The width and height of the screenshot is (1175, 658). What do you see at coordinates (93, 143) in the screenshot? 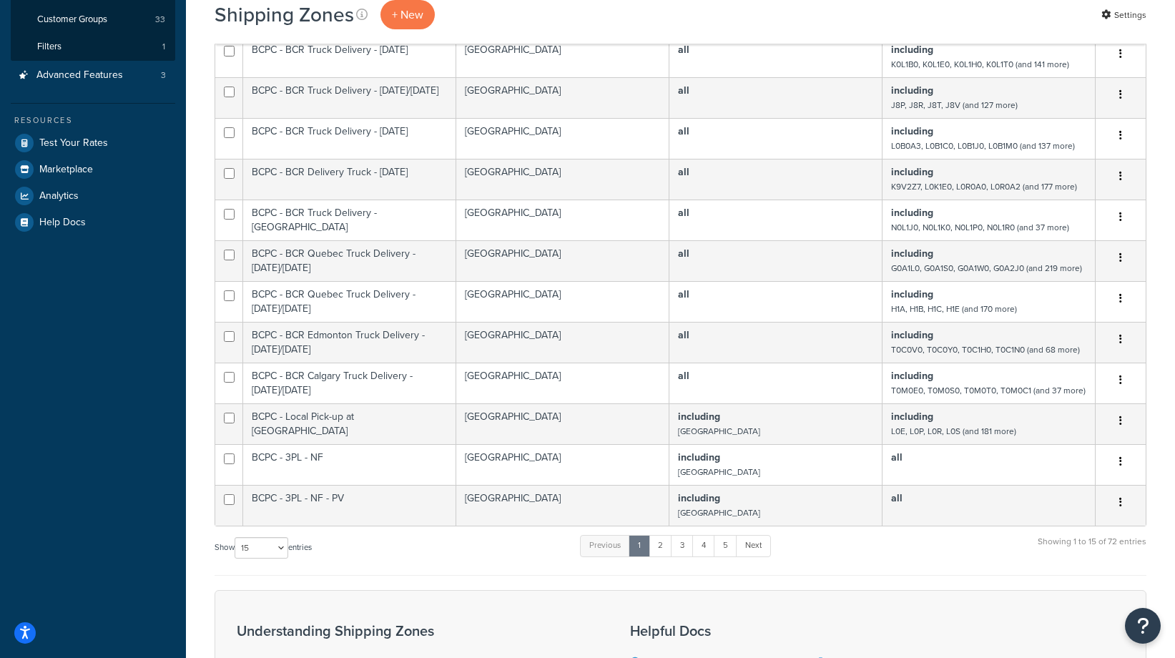
I see `li: Test Your Rates` at bounding box center [93, 143].